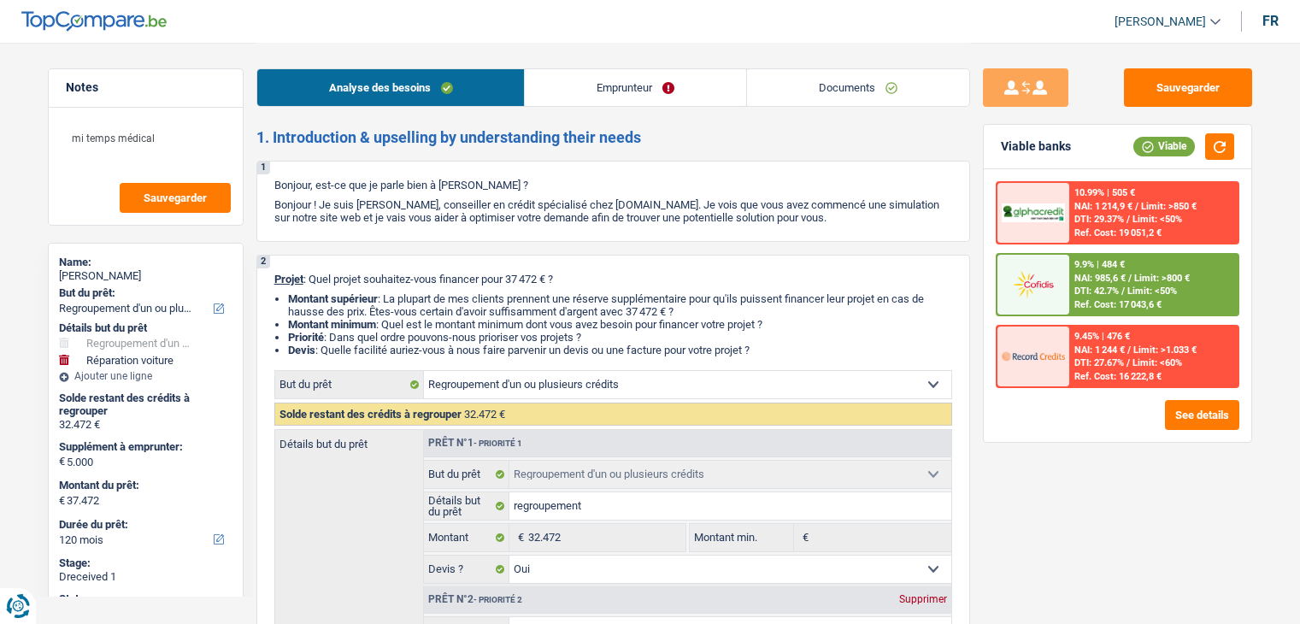 The width and height of the screenshot is (1300, 624). Describe the element at coordinates (620, 305) in the screenshot. I see `li: : La plupart de mes clients prennent une réserve supplémentaire pour qu'ils puissent financer leu...` at that location.